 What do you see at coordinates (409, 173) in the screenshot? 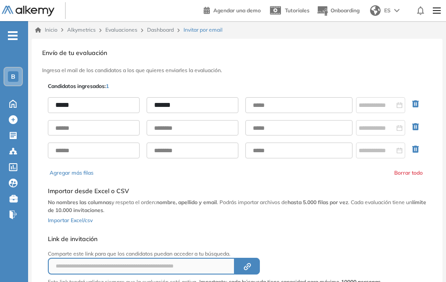
I see `button: Borrar todo` at bounding box center [409, 173].